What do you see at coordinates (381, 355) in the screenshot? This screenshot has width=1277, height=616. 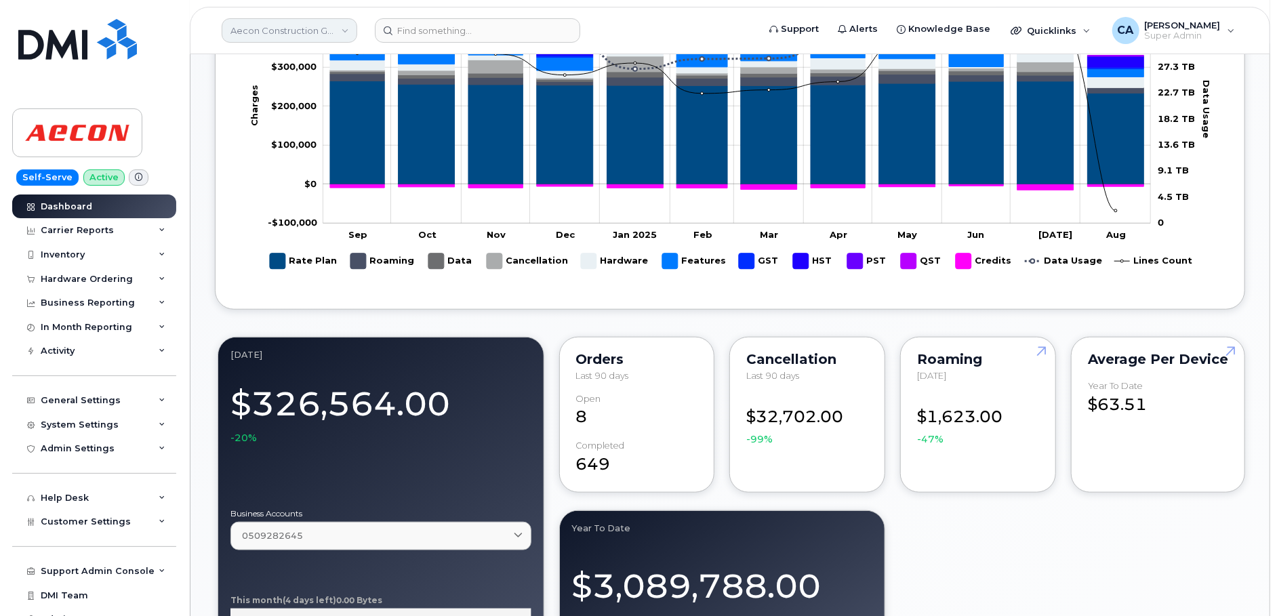 I see `div: August 2025` at bounding box center [381, 355].